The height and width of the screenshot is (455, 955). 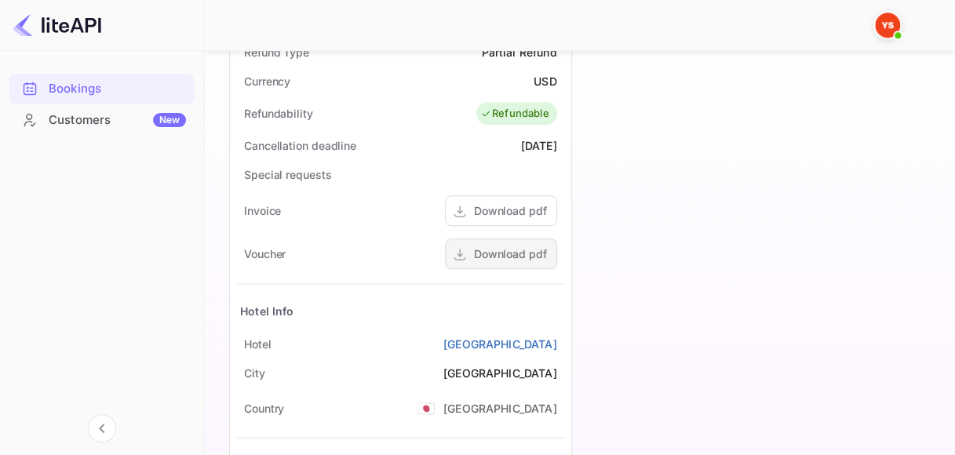 What do you see at coordinates (267, 311) in the screenshot?
I see `div: Hotel Info` at bounding box center [267, 311].